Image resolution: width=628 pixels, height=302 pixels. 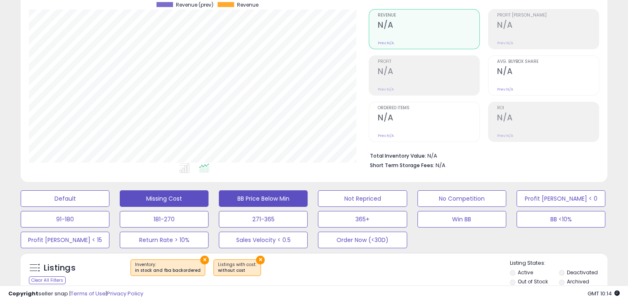 What do you see at coordinates (23, 293) in the screenshot?
I see `strong: Copyright` at bounding box center [23, 293].